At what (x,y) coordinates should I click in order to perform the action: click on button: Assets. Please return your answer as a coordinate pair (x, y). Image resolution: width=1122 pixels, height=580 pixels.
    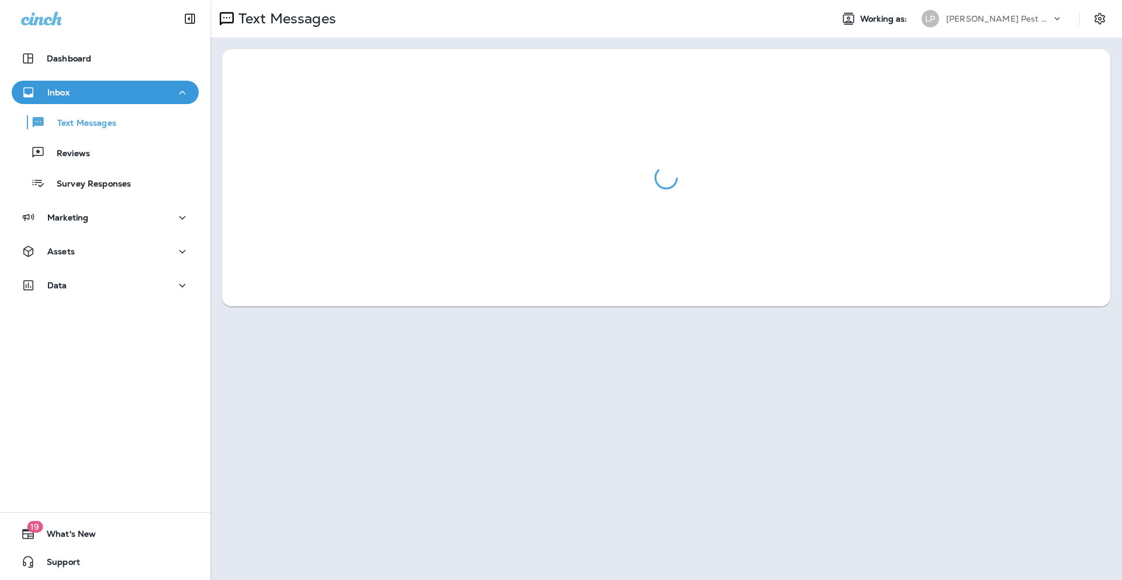
    Looking at the image, I should click on (105, 251).